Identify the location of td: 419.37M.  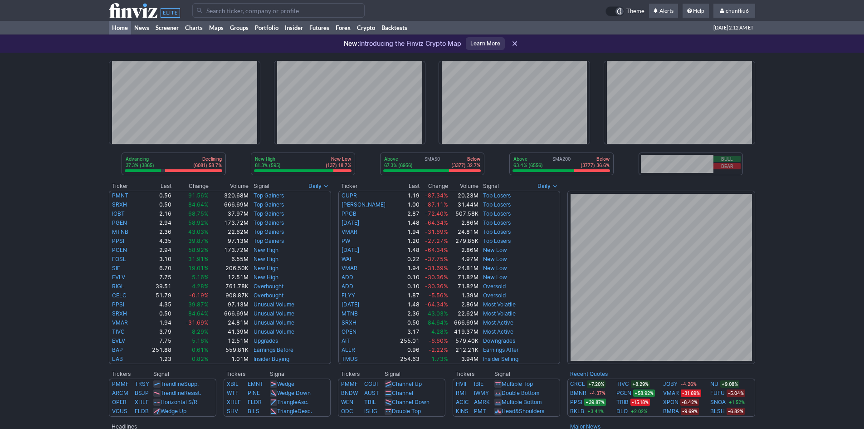
(464, 332).